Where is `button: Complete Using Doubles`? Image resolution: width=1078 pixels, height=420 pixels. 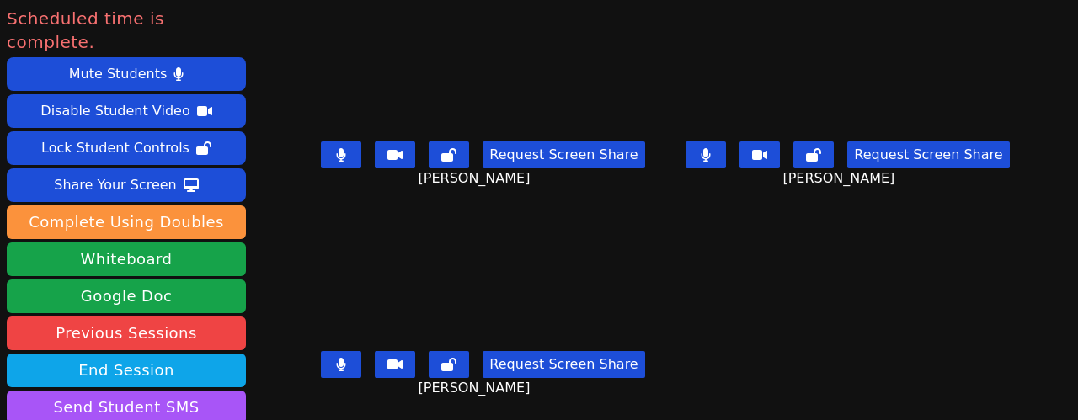
button: Complete Using Doubles is located at coordinates (126, 222).